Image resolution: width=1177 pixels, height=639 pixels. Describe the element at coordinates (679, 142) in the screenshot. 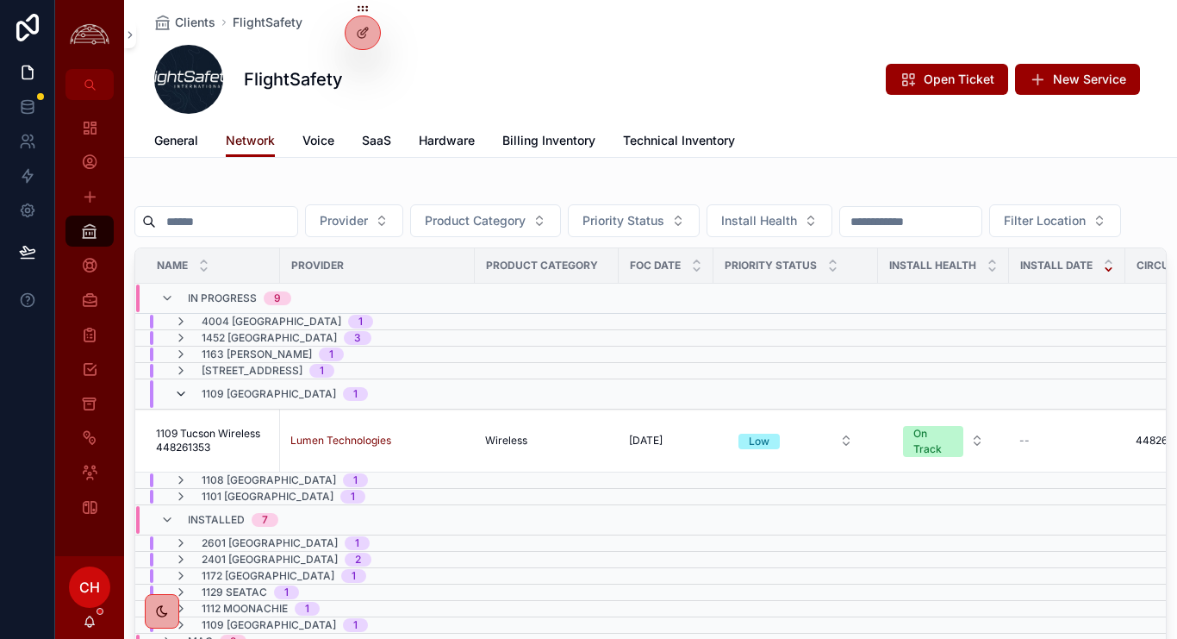

I see `a: Technical Inventory` at that location.